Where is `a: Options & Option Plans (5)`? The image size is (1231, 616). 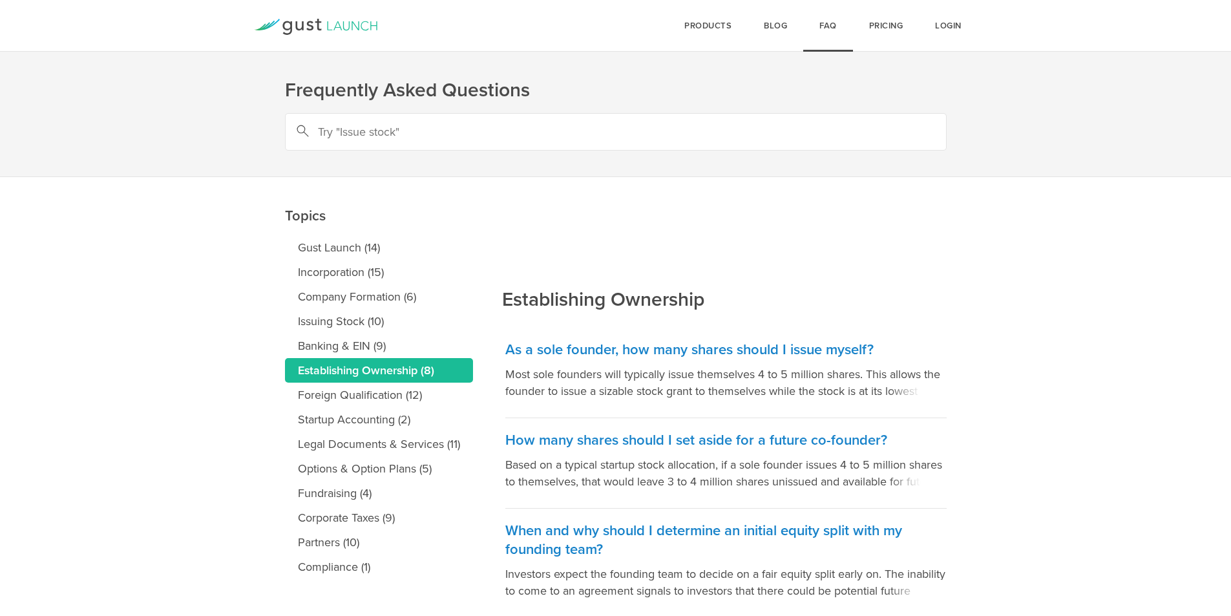 a: Options & Option Plans (5) is located at coordinates (379, 468).